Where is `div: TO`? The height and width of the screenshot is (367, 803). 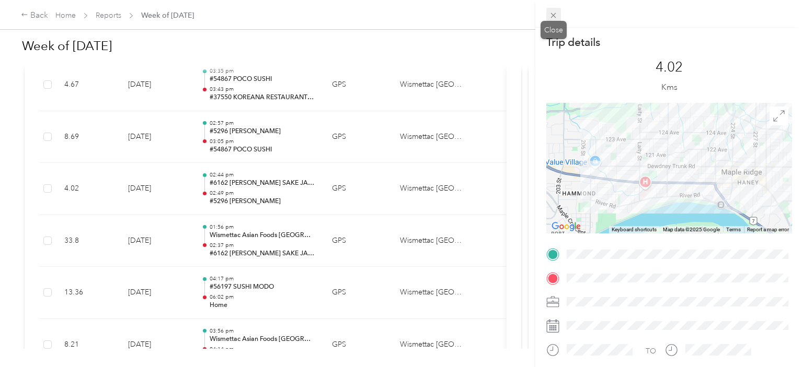 div: TO is located at coordinates (651, 351).